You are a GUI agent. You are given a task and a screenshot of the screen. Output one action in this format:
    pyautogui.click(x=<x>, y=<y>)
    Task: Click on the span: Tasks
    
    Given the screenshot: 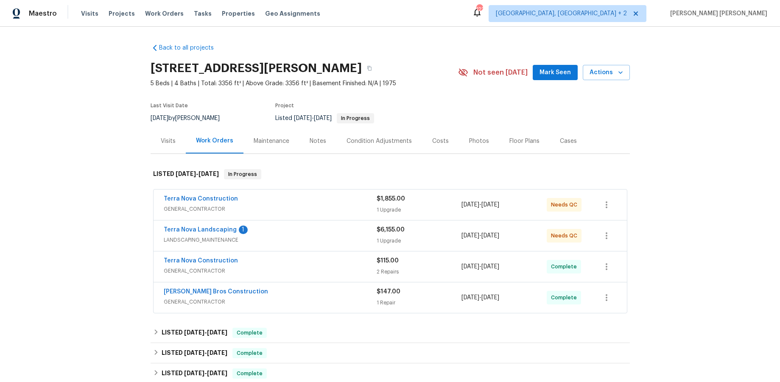 What is the action you would take?
    pyautogui.click(x=203, y=14)
    